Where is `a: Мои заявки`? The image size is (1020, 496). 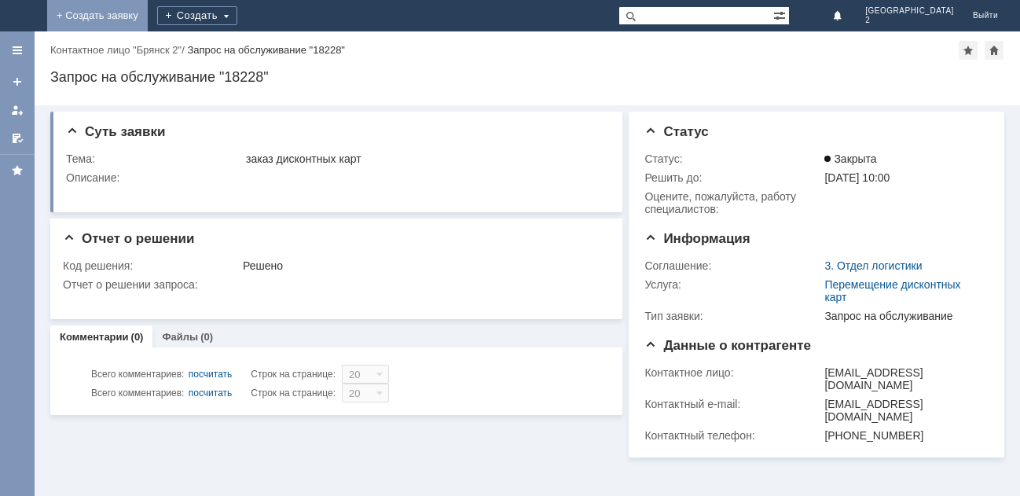 a: Мои заявки is located at coordinates (17, 110).